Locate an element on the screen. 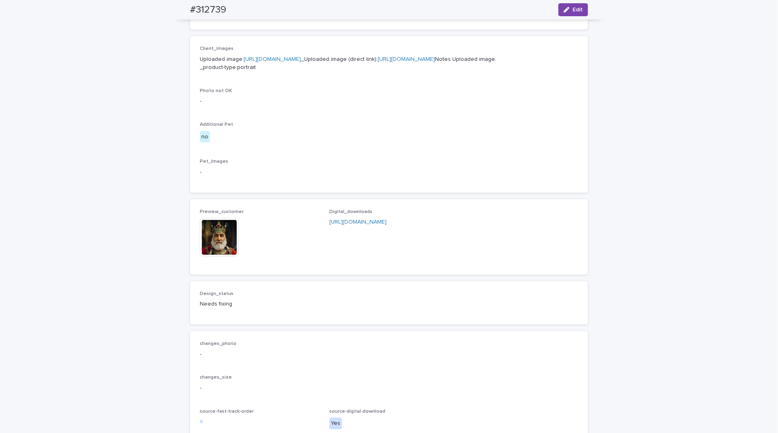 The height and width of the screenshot is (433, 778). span: Photo not OK is located at coordinates (216, 91).